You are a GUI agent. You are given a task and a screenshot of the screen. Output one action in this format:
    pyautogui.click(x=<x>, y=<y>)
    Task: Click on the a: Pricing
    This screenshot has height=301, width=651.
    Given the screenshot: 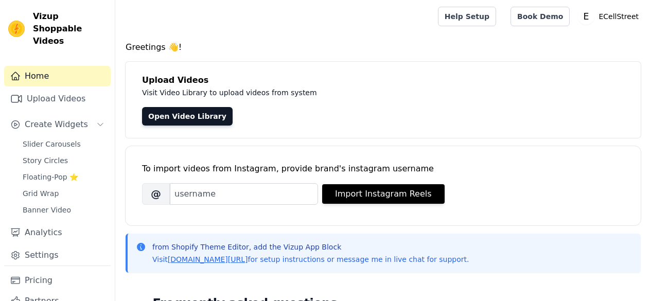 What is the action you would take?
    pyautogui.click(x=57, y=281)
    